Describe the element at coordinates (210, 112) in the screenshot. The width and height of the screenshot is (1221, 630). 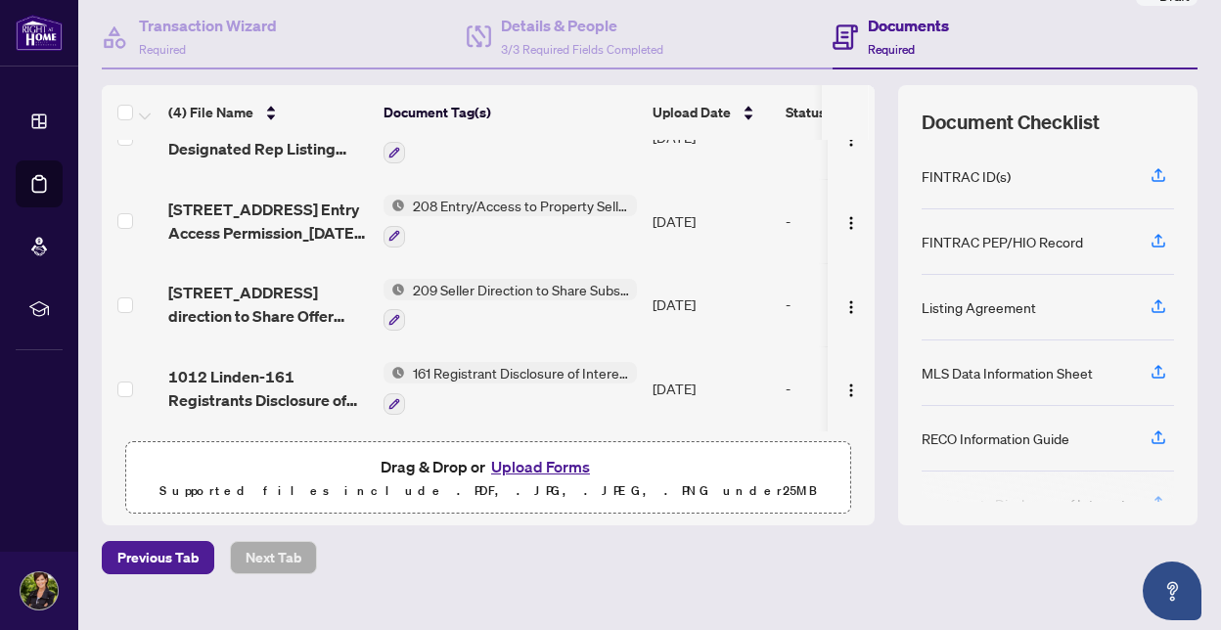
I see `span: (4) File Name` at that location.